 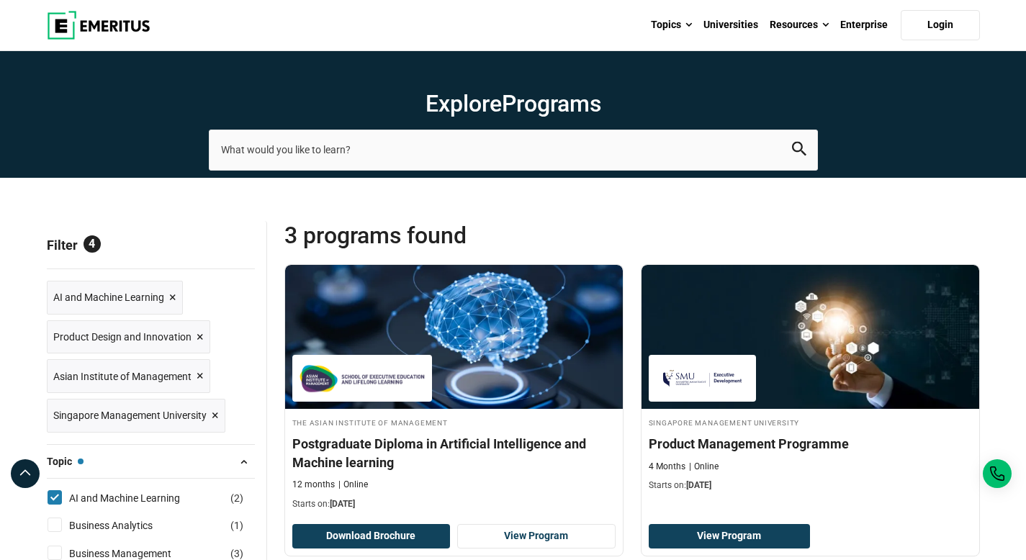 What do you see at coordinates (237, 498) in the screenshot?
I see `span: 2` at bounding box center [237, 498].